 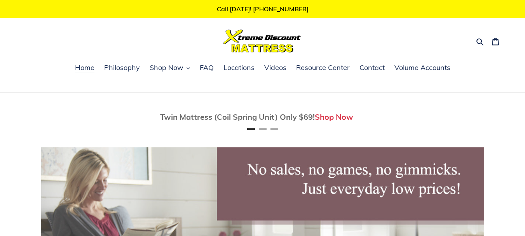 I want to click on a: Volume Accounts, so click(x=423, y=68).